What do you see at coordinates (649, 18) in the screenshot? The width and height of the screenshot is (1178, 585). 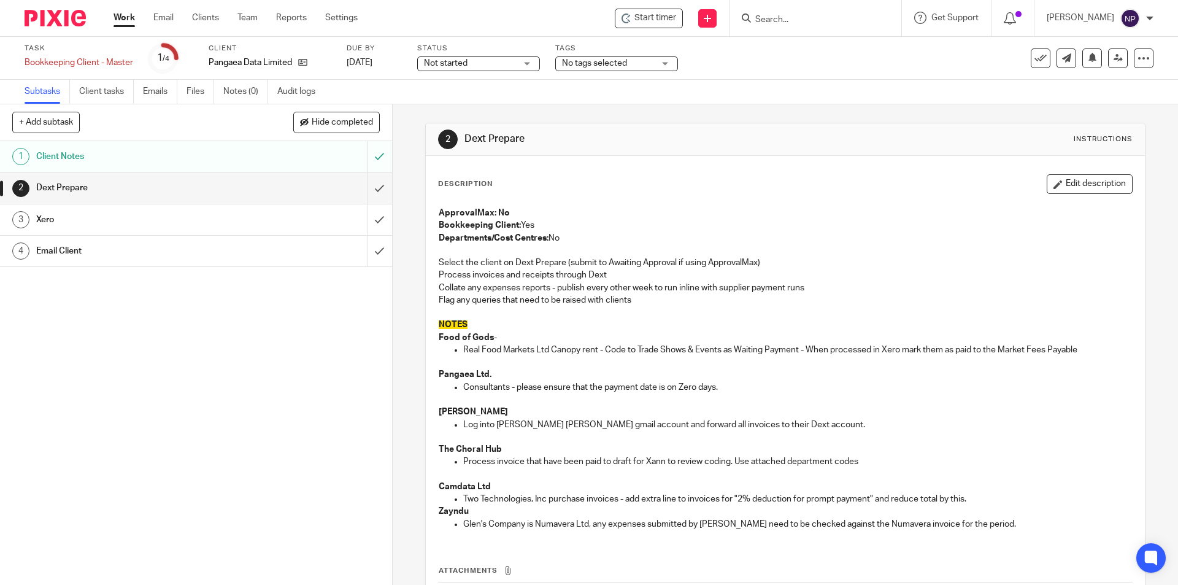 I see `div: Pangaea Data Limited - Bookkeeping Client - Master` at bounding box center [649, 18].